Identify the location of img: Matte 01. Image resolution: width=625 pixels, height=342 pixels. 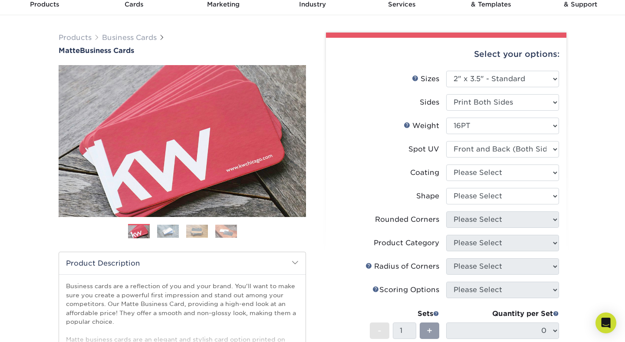
(182, 141).